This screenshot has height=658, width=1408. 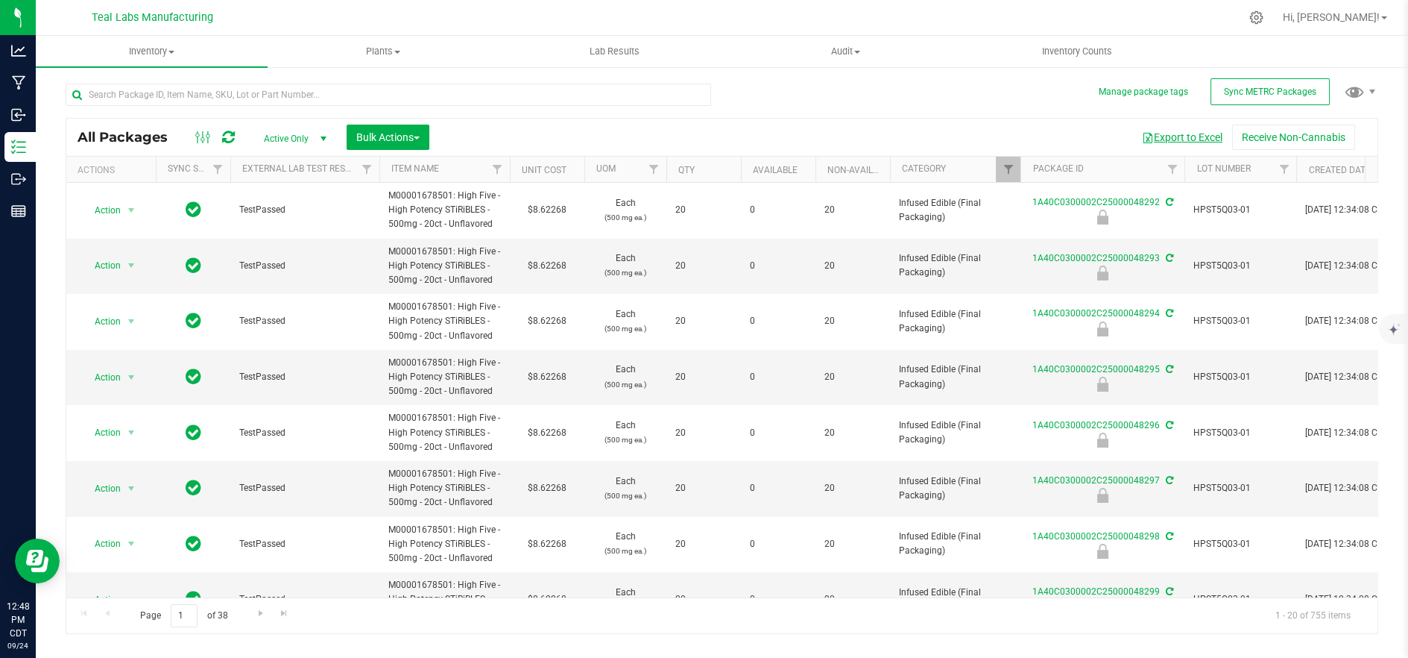 I want to click on a: Category, so click(x=924, y=168).